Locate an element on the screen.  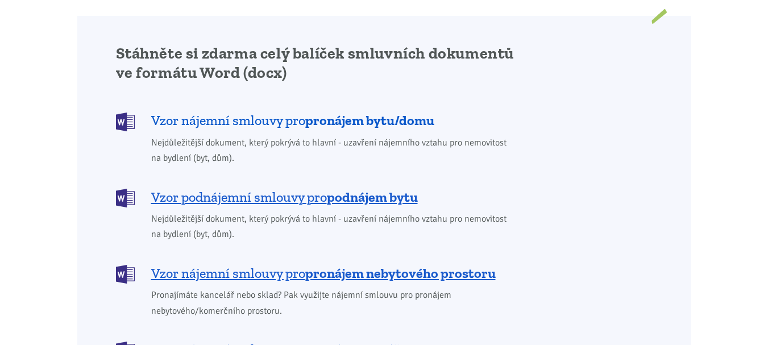
b: pronájem nebytového prostoru is located at coordinates (400, 273).